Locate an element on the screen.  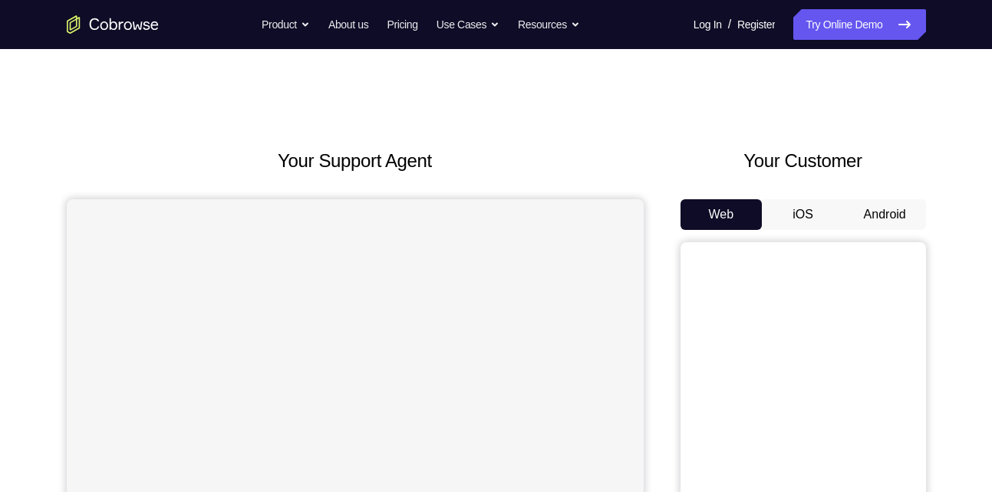
button: iOS is located at coordinates (802, 215).